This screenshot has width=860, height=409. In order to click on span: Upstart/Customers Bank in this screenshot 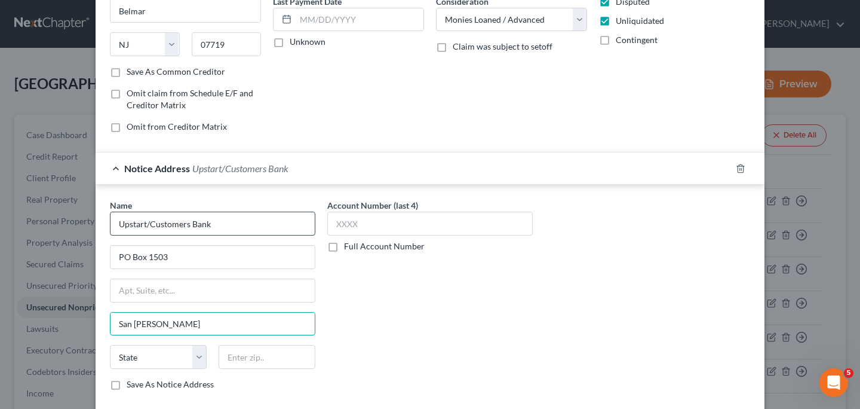, I will do `click(240, 168)`.